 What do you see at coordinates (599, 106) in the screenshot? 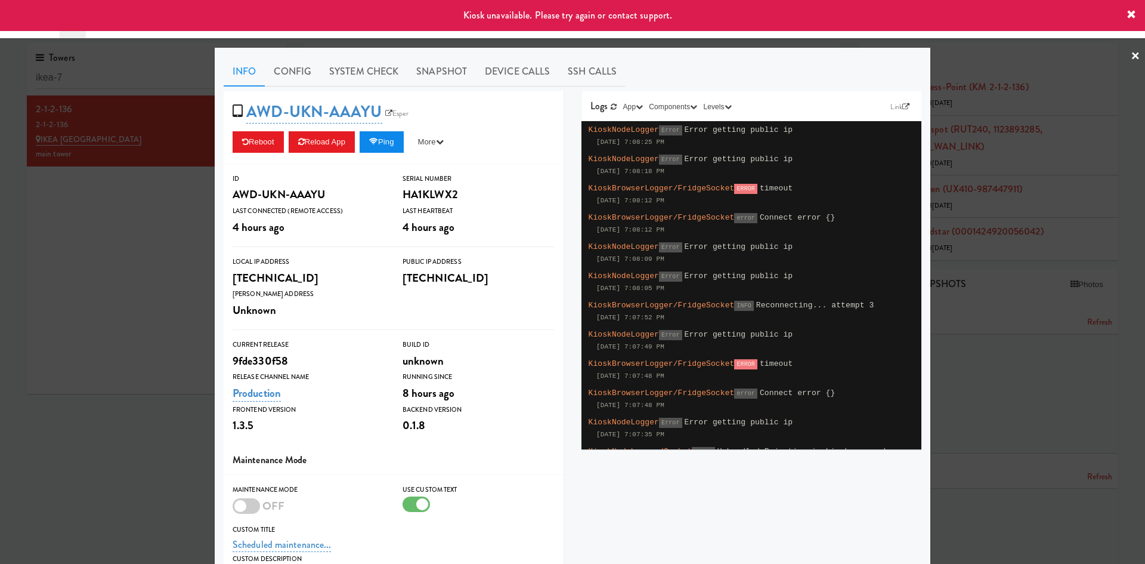
I see `span: Logs` at bounding box center [599, 106].